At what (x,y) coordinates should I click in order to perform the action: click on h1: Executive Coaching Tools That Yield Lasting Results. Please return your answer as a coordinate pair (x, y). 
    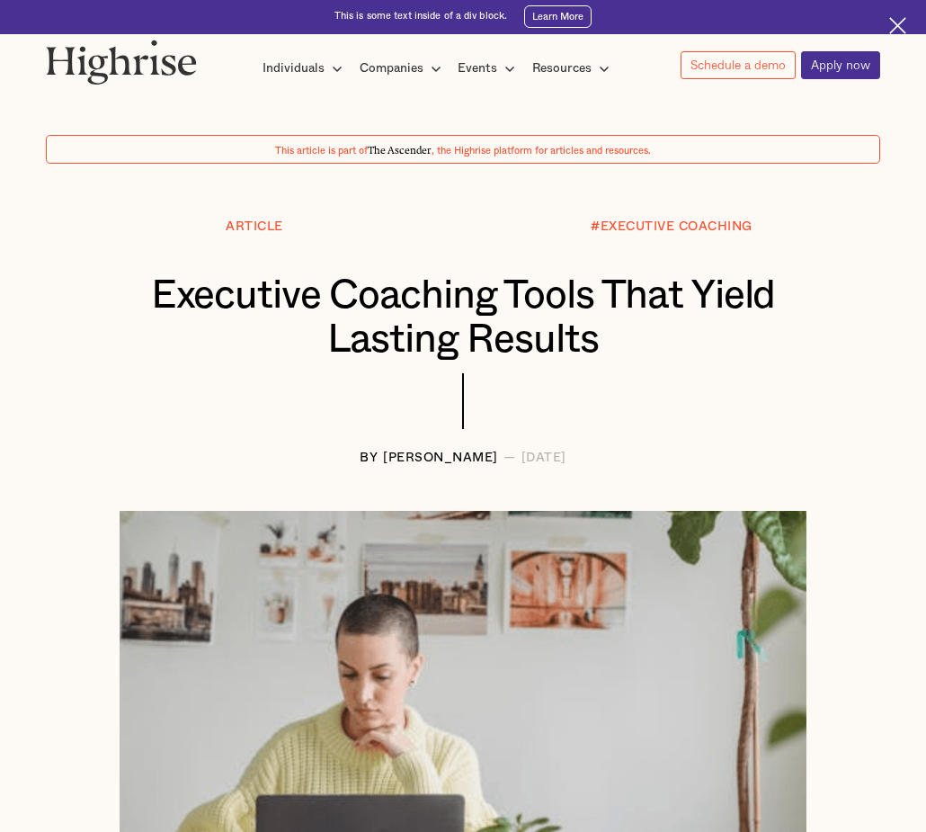
    Looking at the image, I should click on (463, 318).